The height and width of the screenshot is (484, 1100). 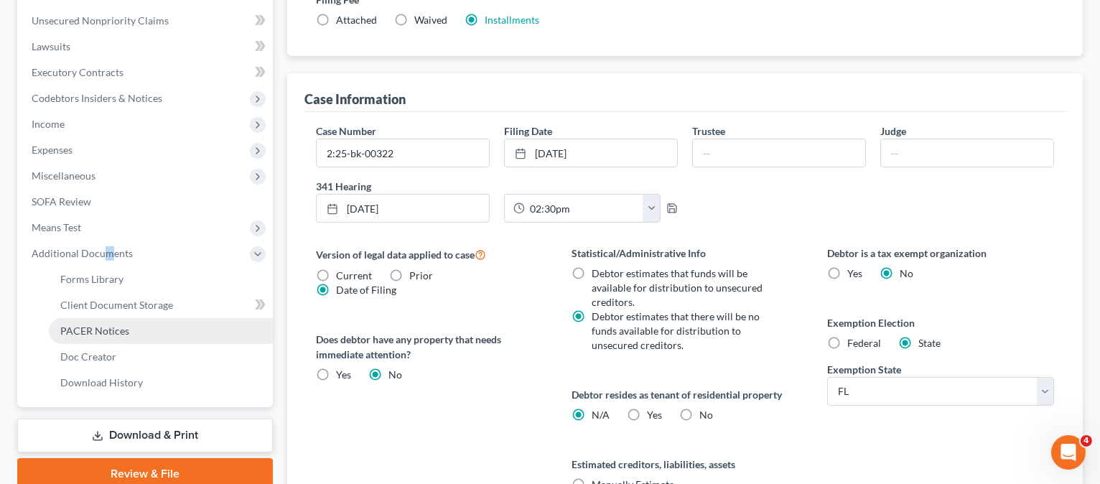 What do you see at coordinates (600, 414) in the screenshot?
I see `span: N/A` at bounding box center [600, 414].